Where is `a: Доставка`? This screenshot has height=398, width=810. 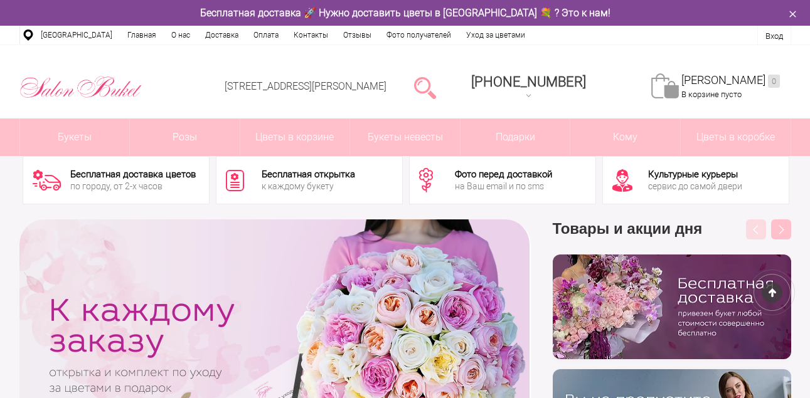
a: Доставка is located at coordinates (221, 35).